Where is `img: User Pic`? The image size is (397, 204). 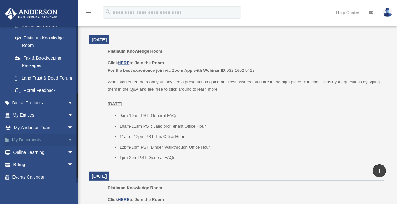
img: User Pic is located at coordinates (387, 12).